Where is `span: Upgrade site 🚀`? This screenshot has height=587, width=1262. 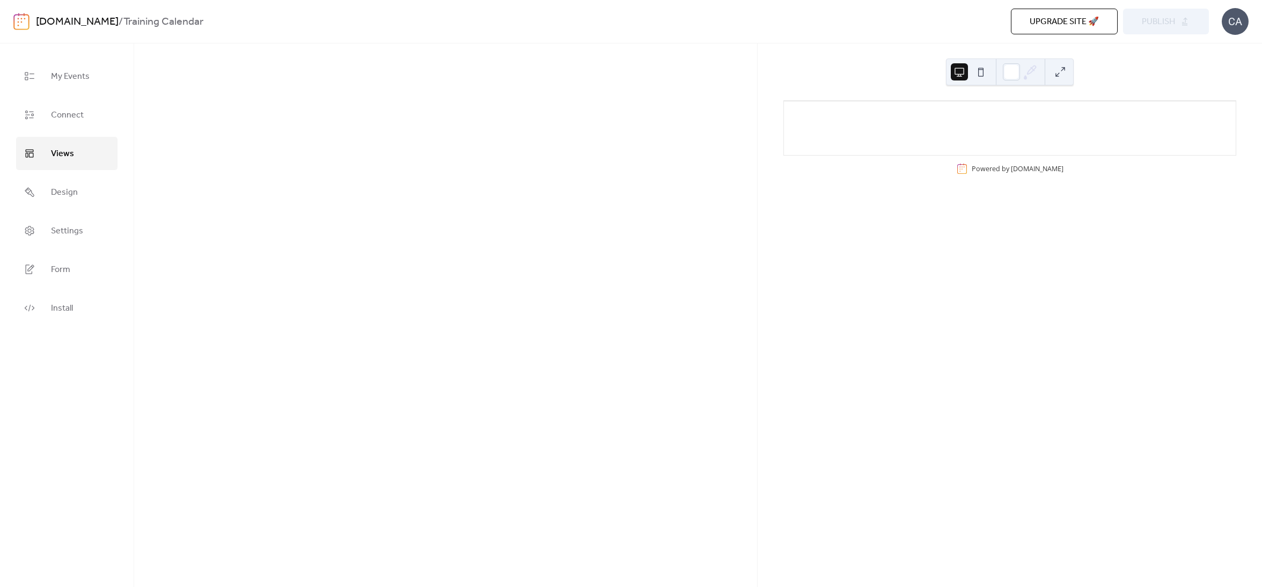 span: Upgrade site 🚀 is located at coordinates (1064, 22).